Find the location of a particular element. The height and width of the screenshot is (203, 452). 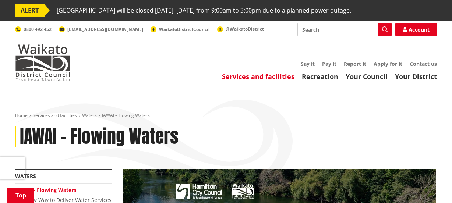

a: Home is located at coordinates (21, 115).